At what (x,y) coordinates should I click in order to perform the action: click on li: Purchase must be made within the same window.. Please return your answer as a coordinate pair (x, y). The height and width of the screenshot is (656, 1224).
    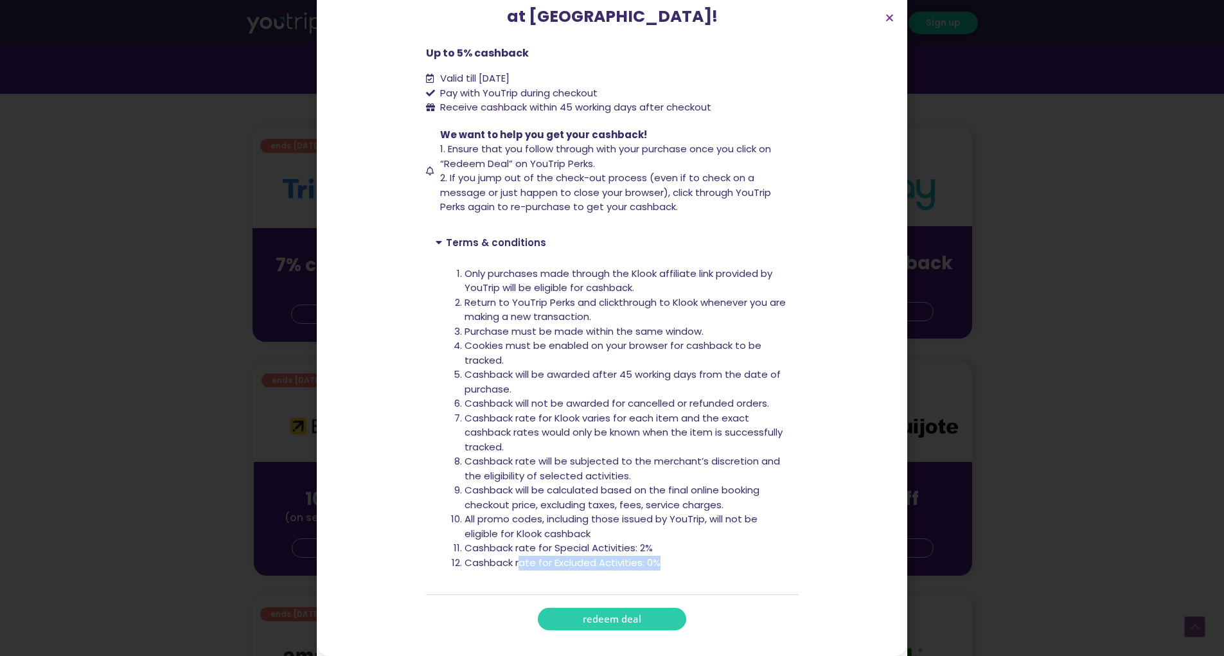
    Looking at the image, I should click on (627, 332).